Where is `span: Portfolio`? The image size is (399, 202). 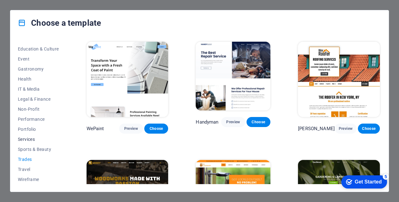
span: Portfolio is located at coordinates (38, 129).